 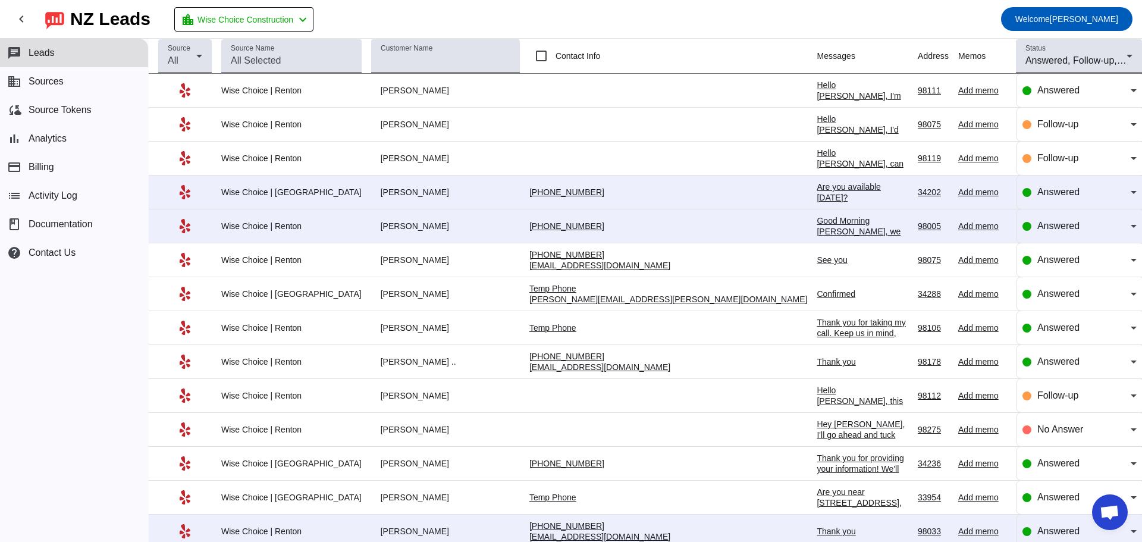 I want to click on div: 98275, so click(x=933, y=429).